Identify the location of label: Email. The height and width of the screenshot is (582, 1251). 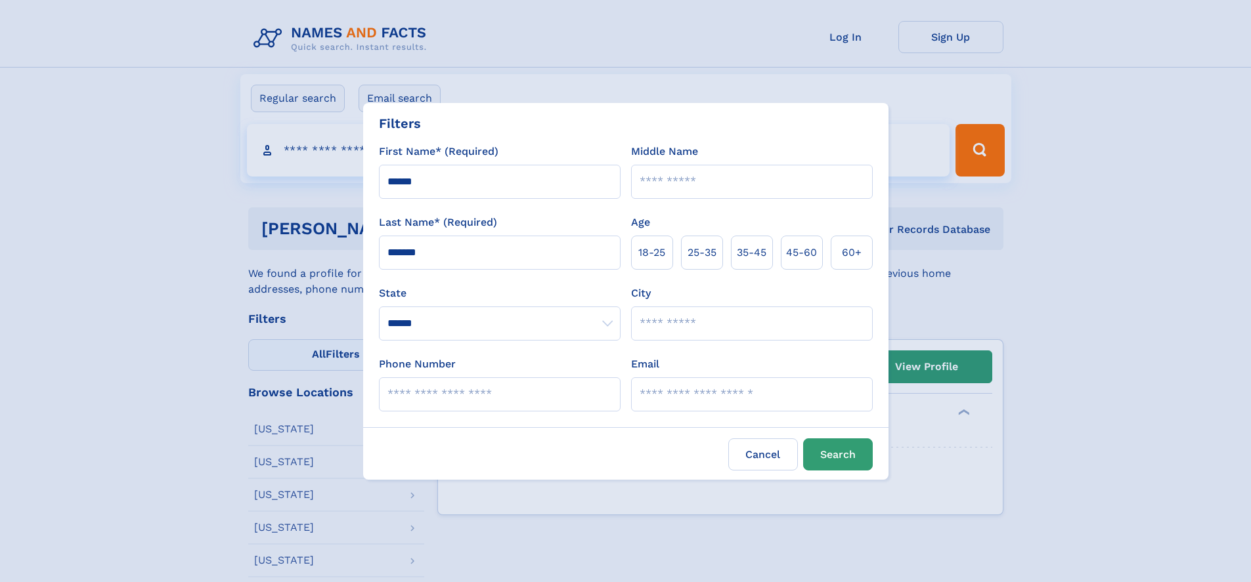
(645, 364).